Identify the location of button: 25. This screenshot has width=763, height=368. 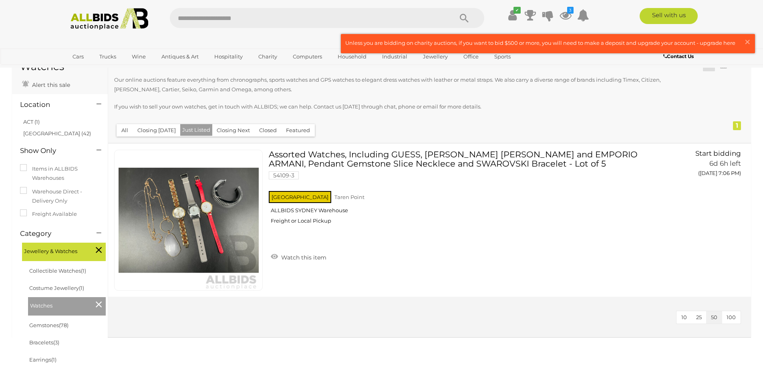
(699, 317).